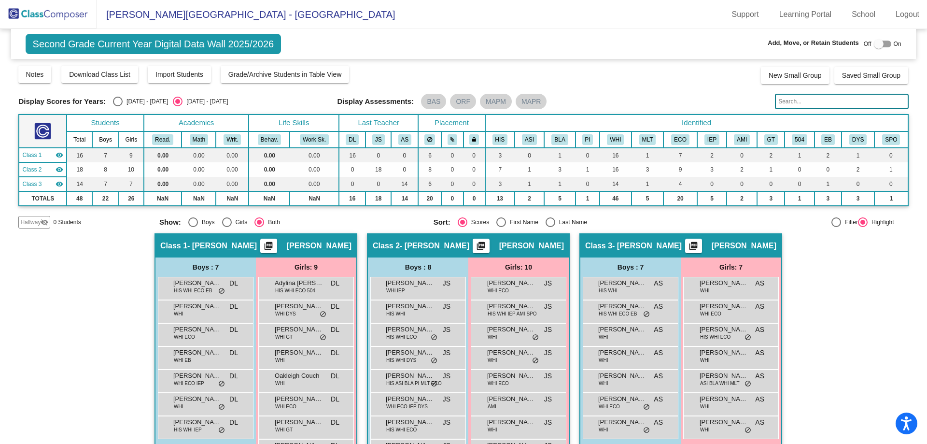 The width and height of the screenshot is (927, 444). What do you see at coordinates (285, 74) in the screenshot?
I see `button: Grade/Archive Students in Table View` at bounding box center [285, 74].